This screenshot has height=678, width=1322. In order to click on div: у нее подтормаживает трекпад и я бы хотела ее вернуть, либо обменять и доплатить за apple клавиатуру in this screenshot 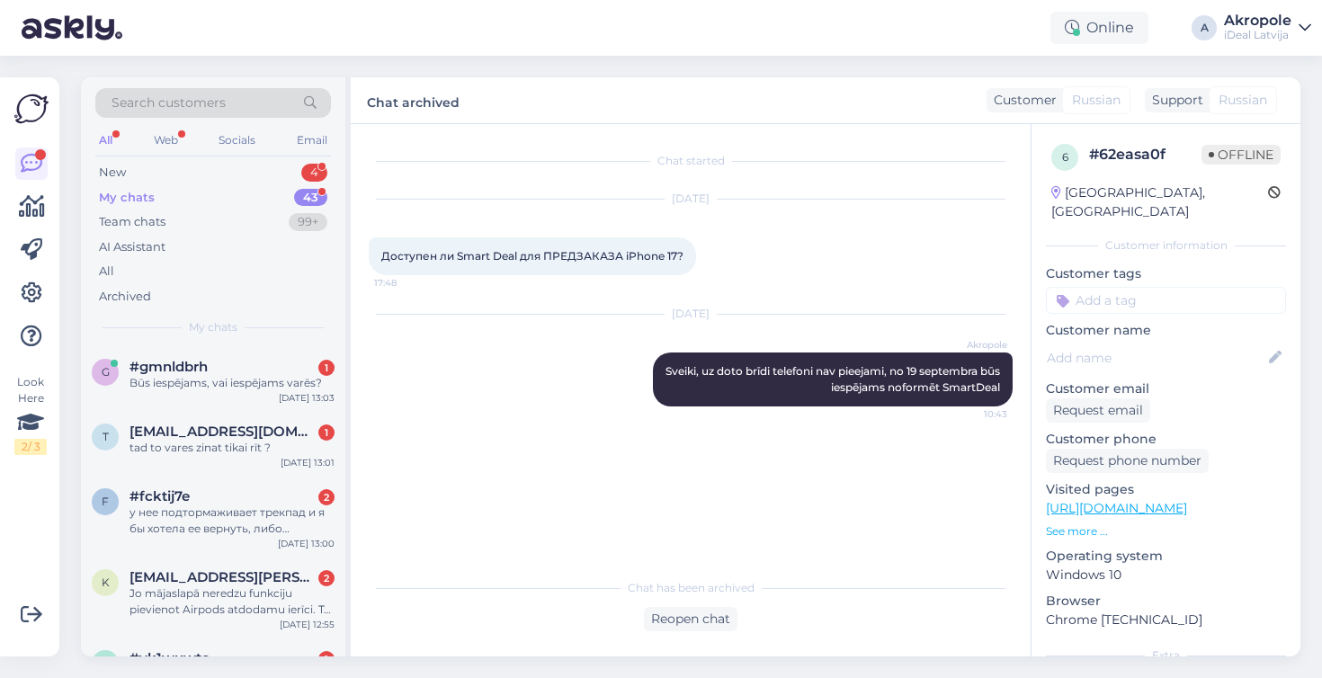, I will do `click(232, 521)`.